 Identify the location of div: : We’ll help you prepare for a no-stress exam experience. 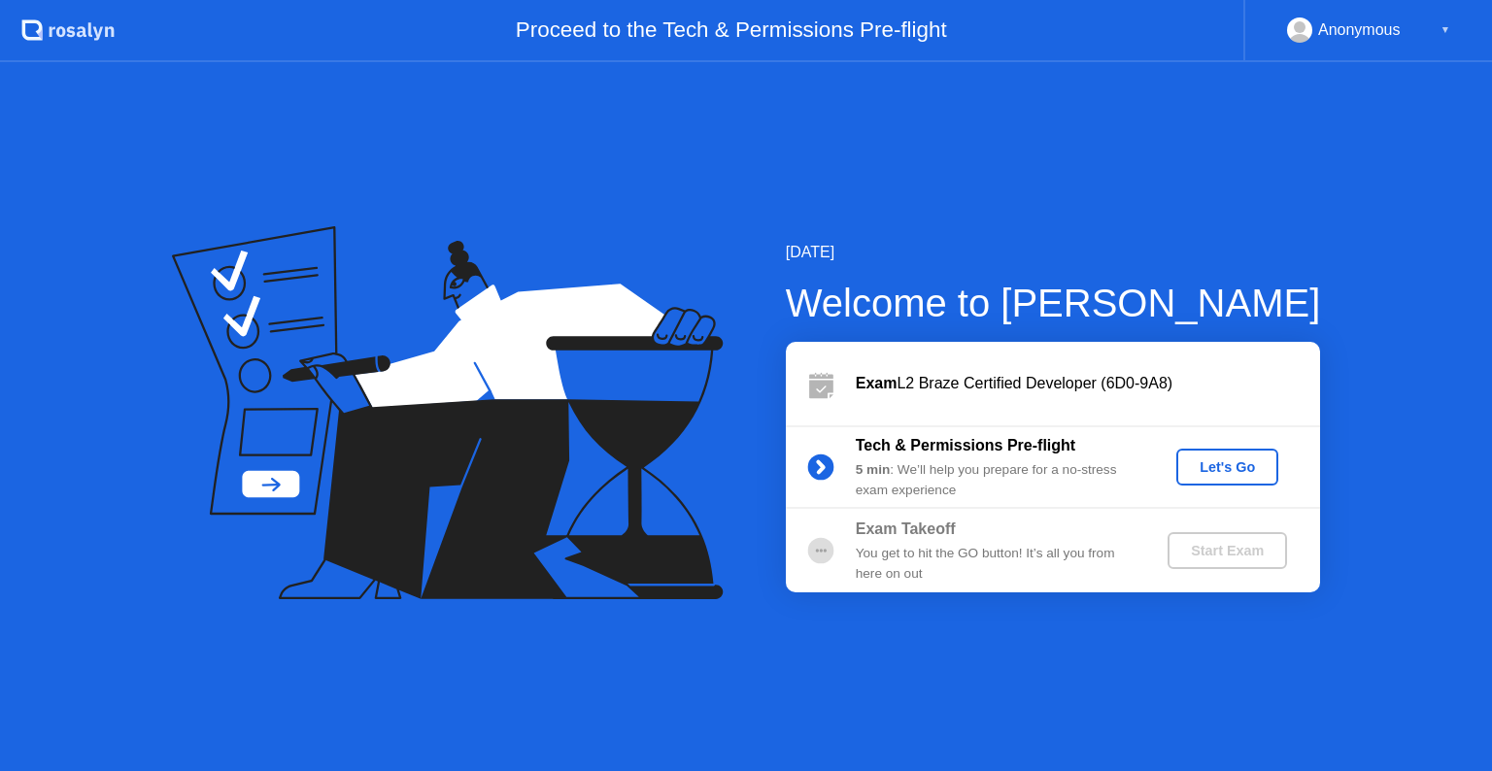
(996, 480).